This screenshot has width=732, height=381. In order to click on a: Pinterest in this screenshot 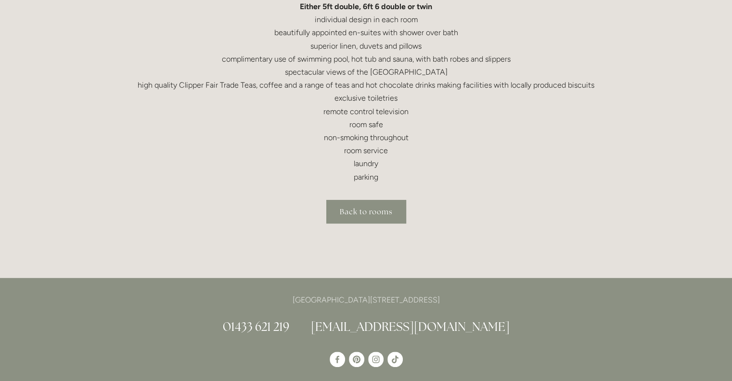, I will do `click(357, 359)`.